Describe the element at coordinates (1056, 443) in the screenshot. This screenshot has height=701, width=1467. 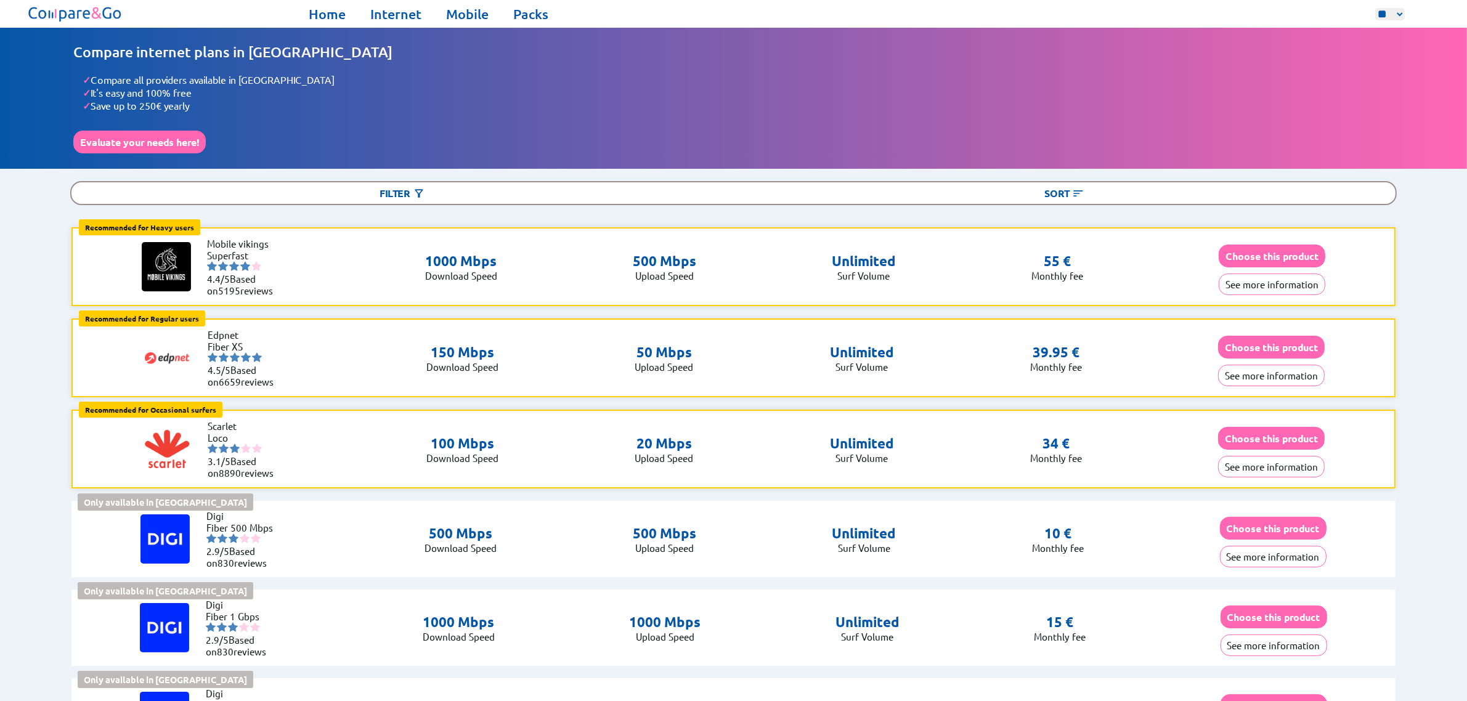
I see `p: 34 €` at that location.